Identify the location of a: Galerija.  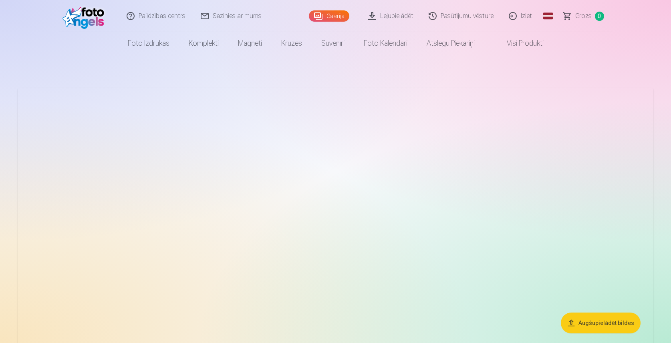
(329, 16).